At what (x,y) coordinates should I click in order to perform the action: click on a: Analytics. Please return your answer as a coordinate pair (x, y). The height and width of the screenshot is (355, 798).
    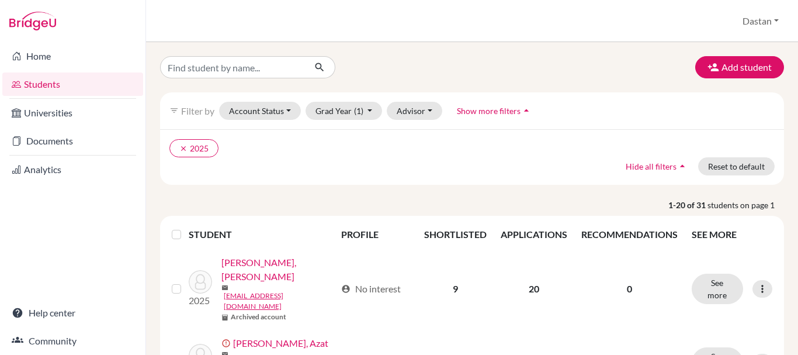
    Looking at the image, I should click on (72, 169).